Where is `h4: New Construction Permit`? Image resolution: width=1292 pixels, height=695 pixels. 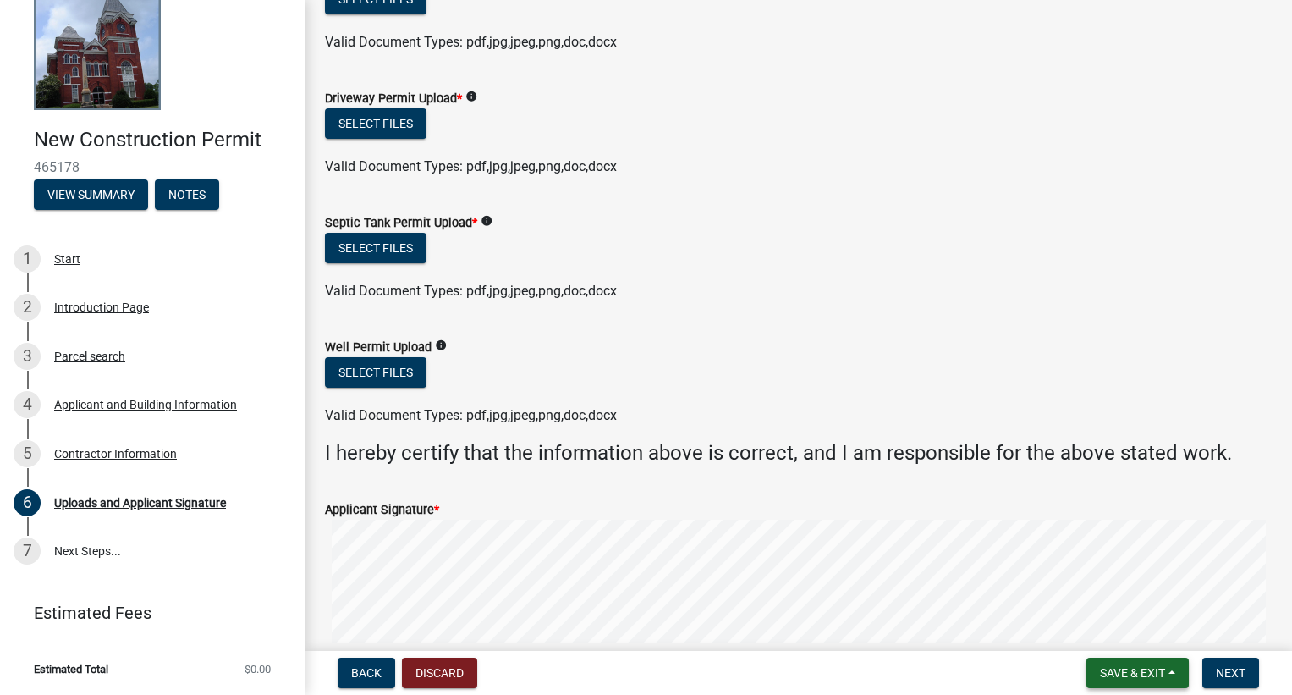
h4: New Construction Permit is located at coordinates (162, 140).